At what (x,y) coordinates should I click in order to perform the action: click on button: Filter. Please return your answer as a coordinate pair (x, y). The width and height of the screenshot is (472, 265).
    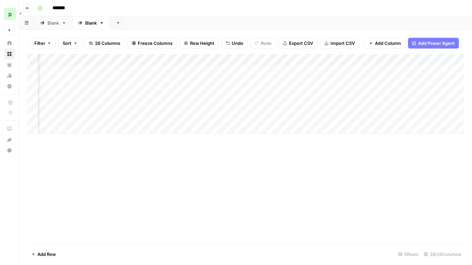
    Looking at the image, I should click on (43, 43).